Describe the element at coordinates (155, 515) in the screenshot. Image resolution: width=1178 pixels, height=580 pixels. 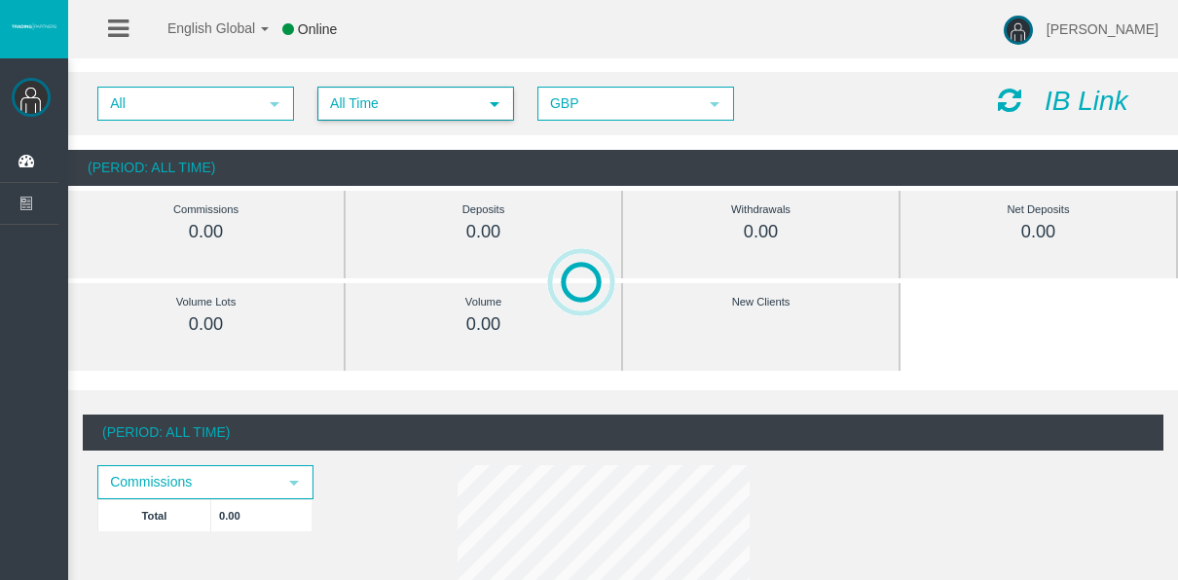
I see `td: Total` at that location.